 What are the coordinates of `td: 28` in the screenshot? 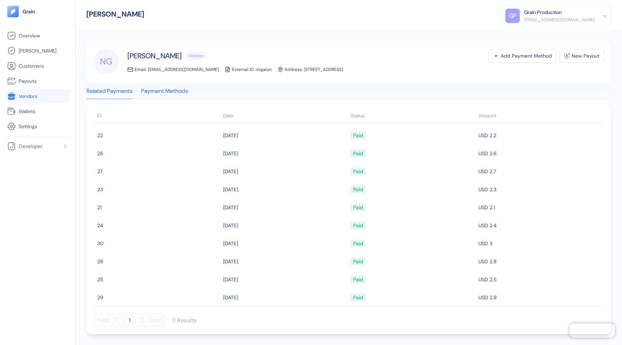 It's located at (157, 261).